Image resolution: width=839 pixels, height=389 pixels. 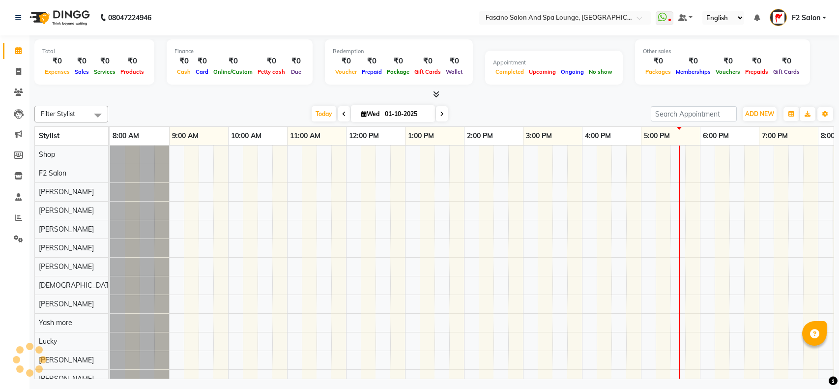 What do you see at coordinates (130, 18) in the screenshot?
I see `b: 08047224946` at bounding box center [130, 18].